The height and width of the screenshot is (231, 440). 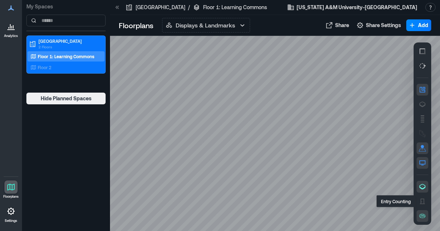 What do you see at coordinates (66, 7) in the screenshot?
I see `p: My Spaces` at bounding box center [66, 7].